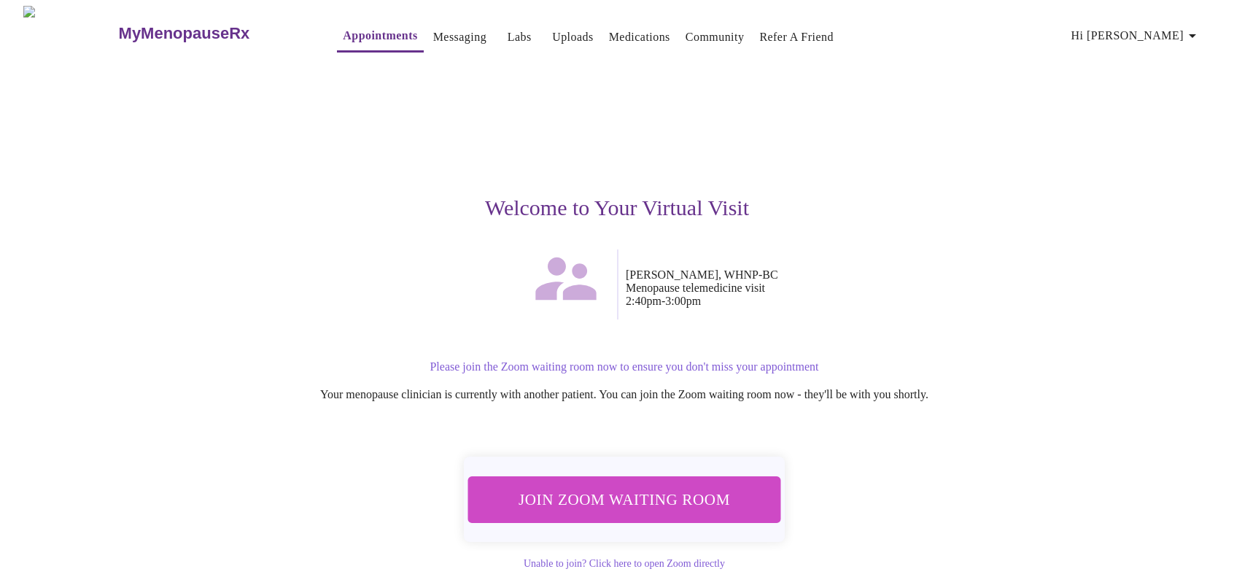 The image size is (1234, 577). I want to click on button: Join Zoom Waiting Room, so click(624, 499).